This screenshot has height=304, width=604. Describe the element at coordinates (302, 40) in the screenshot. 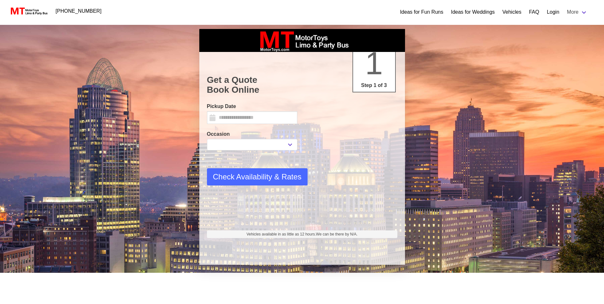

I see `img: box_logo_brand.jpeg` at that location.